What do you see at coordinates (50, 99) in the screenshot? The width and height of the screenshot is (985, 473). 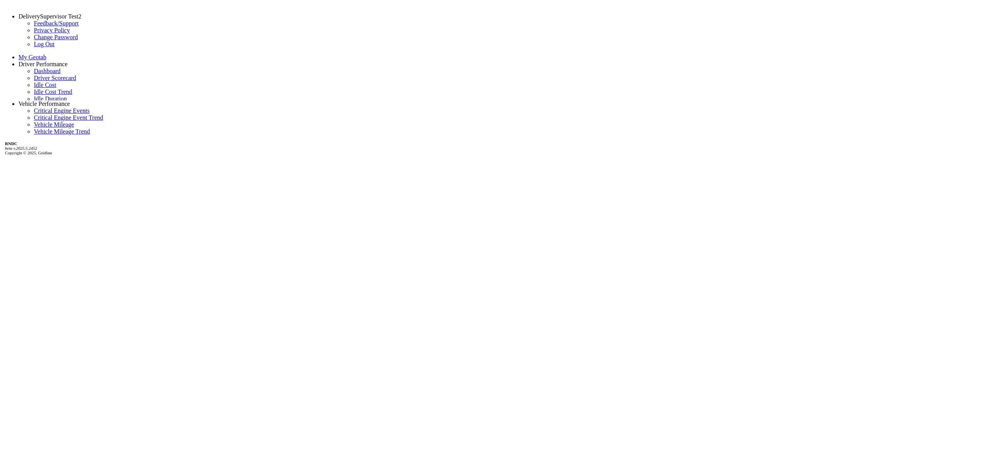 I see `a: Idle Duration` at bounding box center [50, 99].